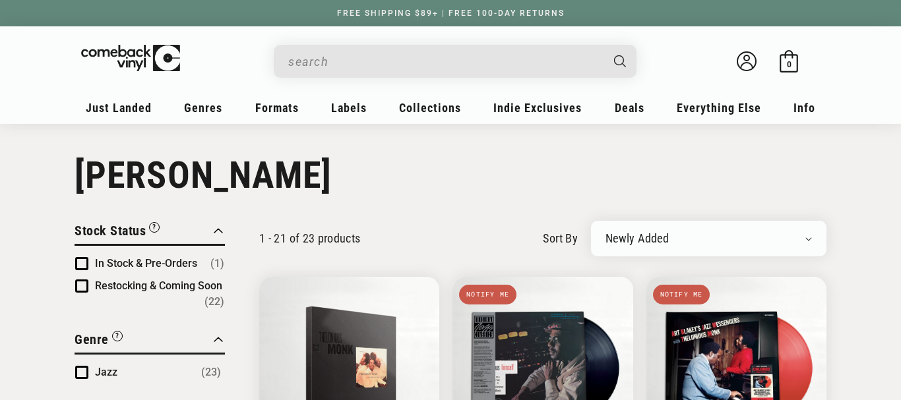 Image resolution: width=901 pixels, height=400 pixels. Describe the element at coordinates (789, 64) in the screenshot. I see `span: 0` at that location.